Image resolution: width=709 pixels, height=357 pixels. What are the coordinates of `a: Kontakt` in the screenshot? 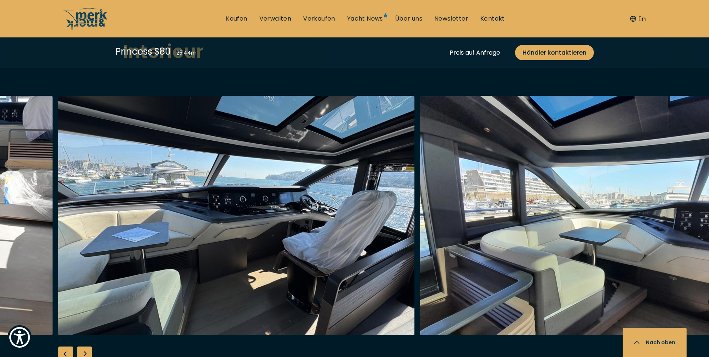 It's located at (493, 19).